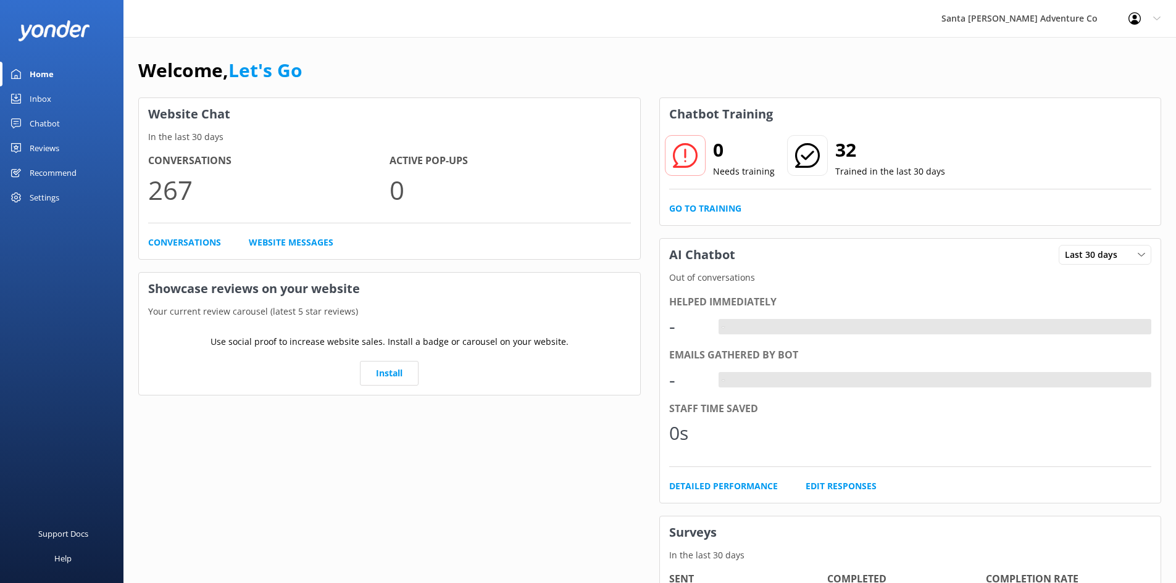  What do you see at coordinates (705, 209) in the screenshot?
I see `a: Go to Training` at bounding box center [705, 209].